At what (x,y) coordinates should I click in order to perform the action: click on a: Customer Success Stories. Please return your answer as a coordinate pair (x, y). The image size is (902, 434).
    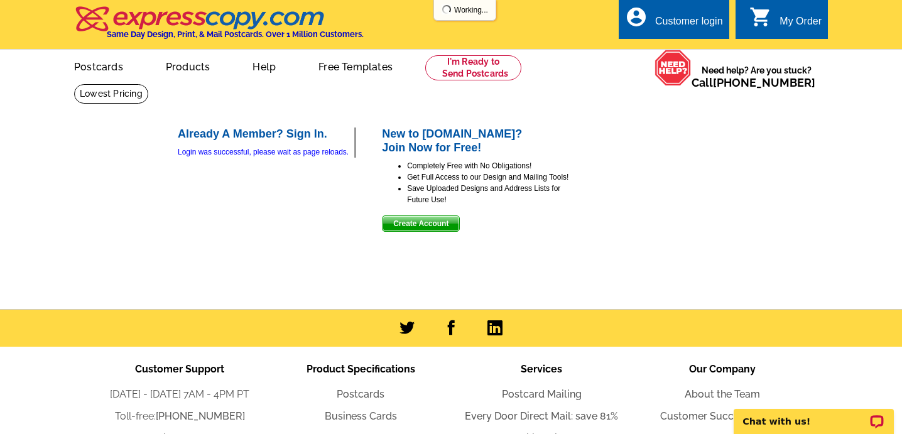
    Looking at the image, I should click on (722, 416).